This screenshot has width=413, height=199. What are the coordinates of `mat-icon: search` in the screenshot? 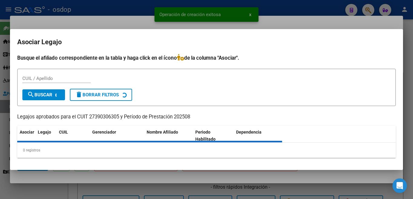 It's located at (31, 94).